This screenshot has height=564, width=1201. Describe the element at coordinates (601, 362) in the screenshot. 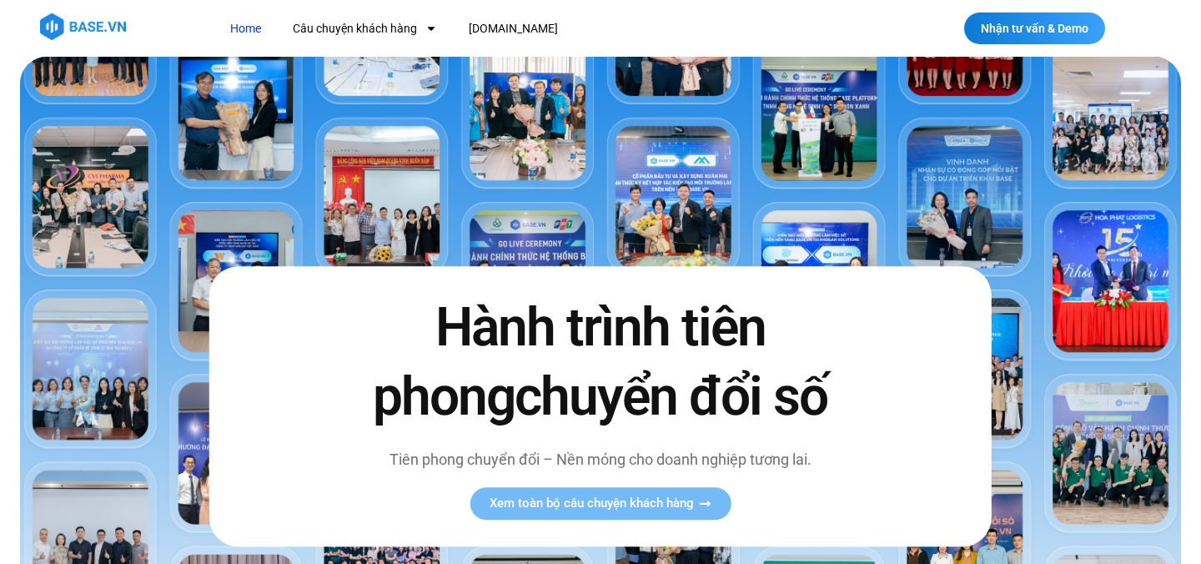

I see `h2: Hành trình tiên phong` at that location.